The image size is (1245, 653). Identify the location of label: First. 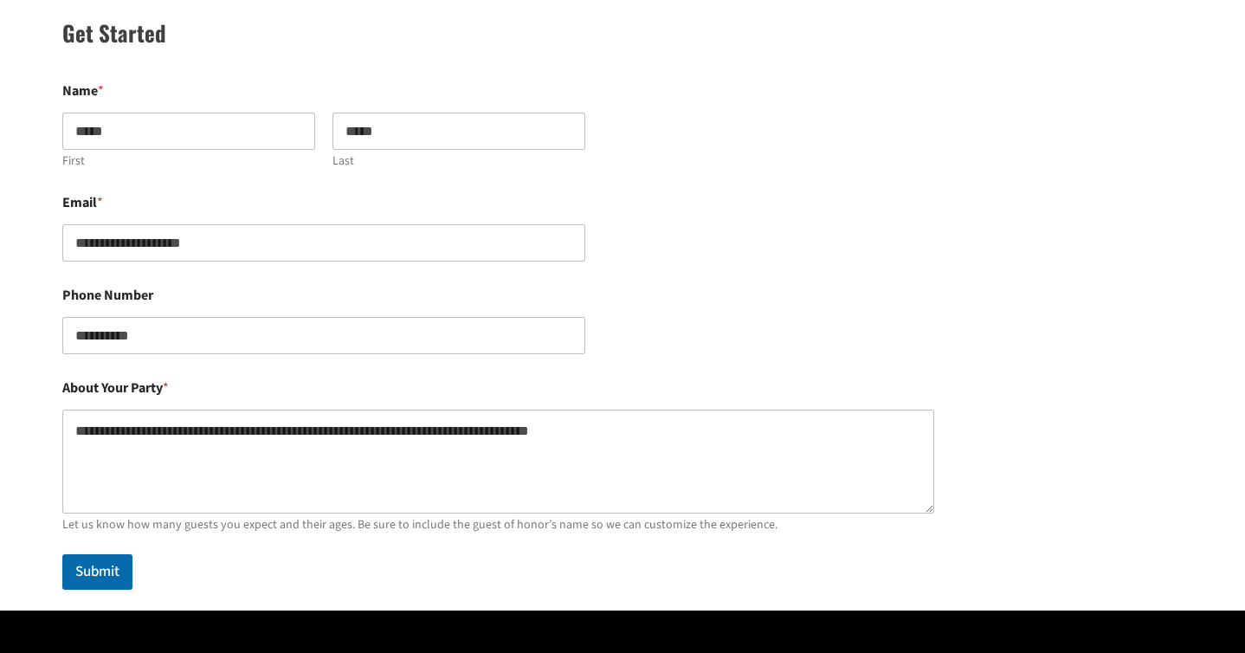
(189, 161).